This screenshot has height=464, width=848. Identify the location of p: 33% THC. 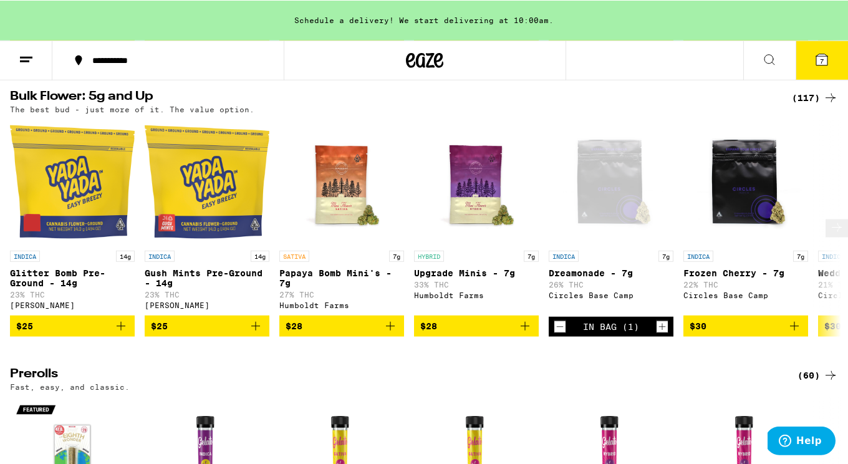
(476, 284).